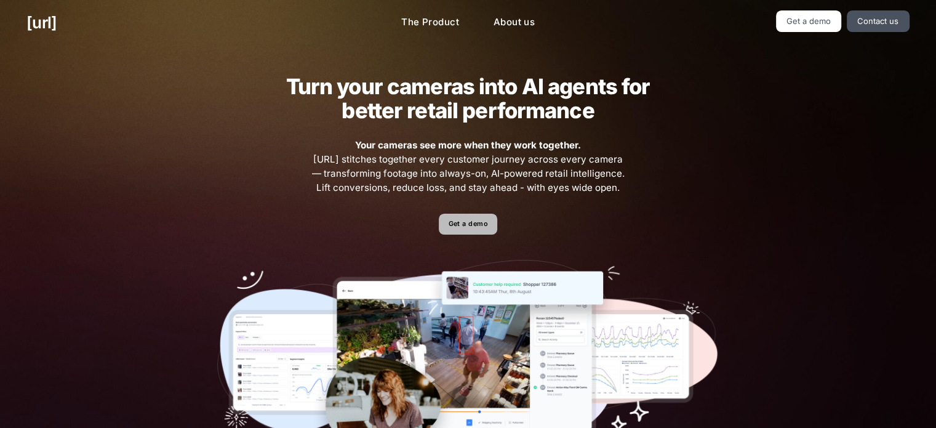  I want to click on strong: Your cameras see more when they work together., so click(468, 145).